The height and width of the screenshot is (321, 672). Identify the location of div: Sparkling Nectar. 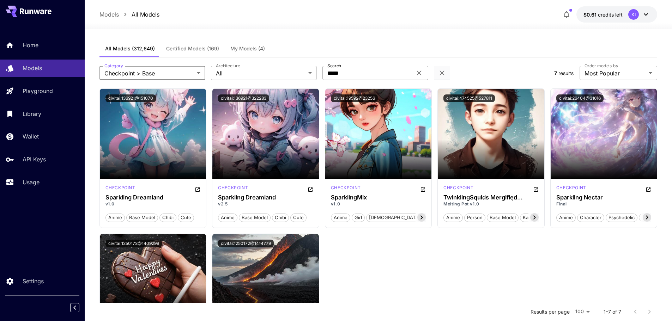
(604, 197).